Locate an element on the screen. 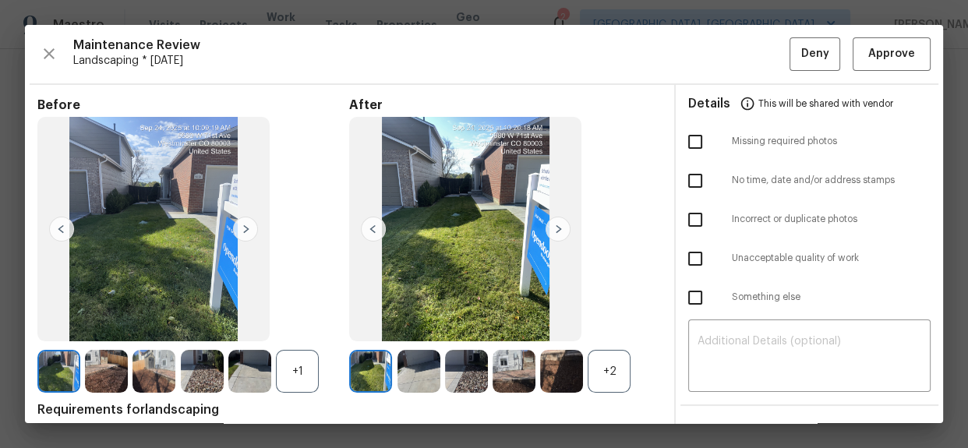 This screenshot has height=448, width=968. span: Deny is located at coordinates (815, 54).